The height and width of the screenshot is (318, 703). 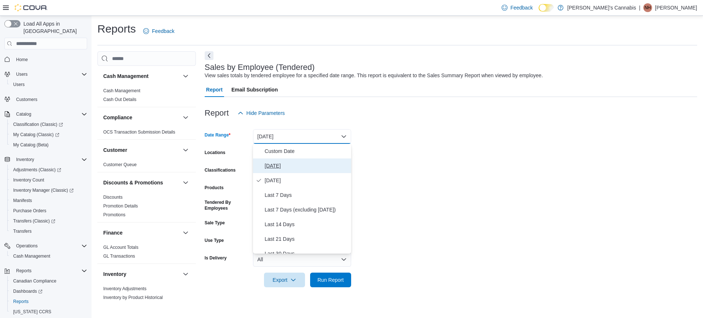 What do you see at coordinates (147, 97) in the screenshot?
I see `div: Cash Management` at bounding box center [147, 97].